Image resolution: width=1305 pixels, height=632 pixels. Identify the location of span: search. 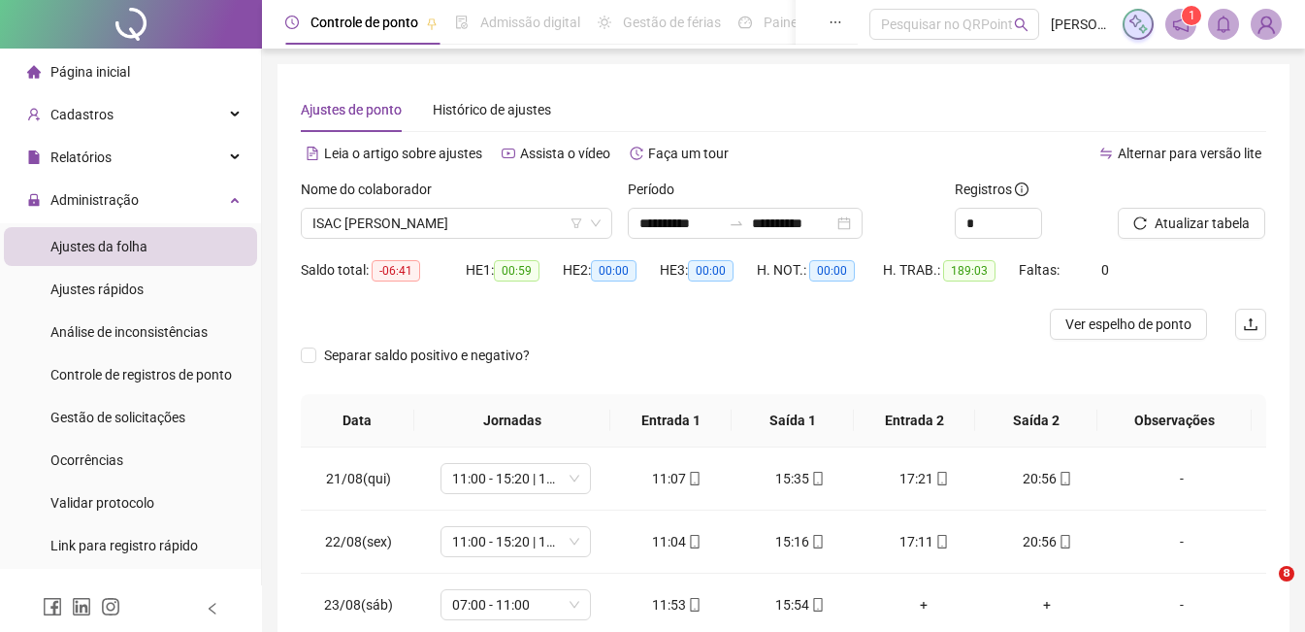
(1021, 24).